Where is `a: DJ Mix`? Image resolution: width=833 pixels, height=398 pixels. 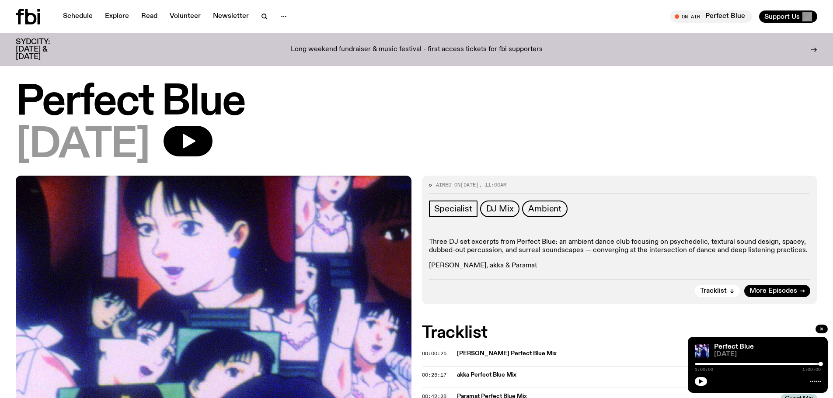 a: DJ Mix is located at coordinates (500, 209).